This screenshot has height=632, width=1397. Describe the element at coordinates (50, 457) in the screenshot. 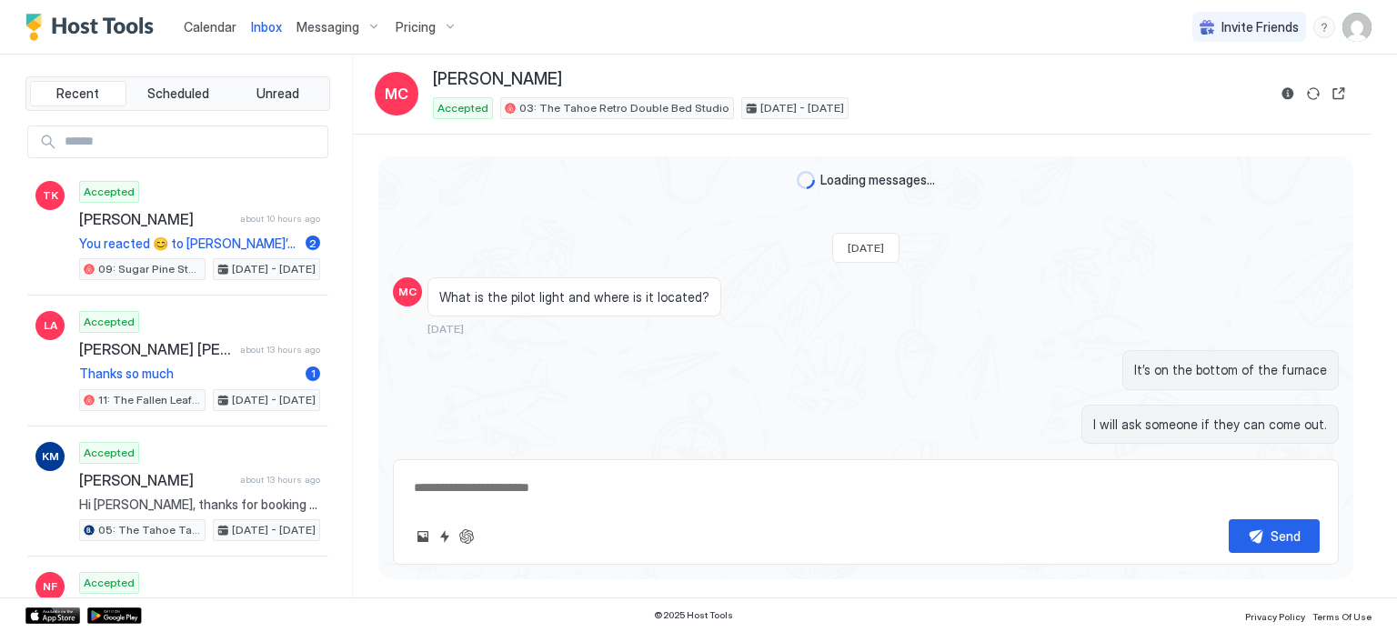

I see `span: KM` at that location.